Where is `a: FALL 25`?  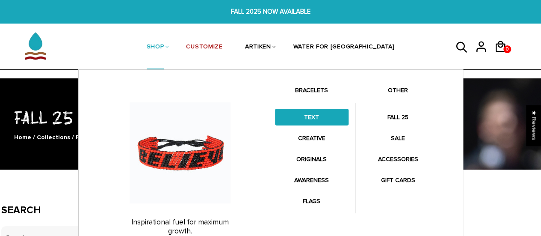 a: FALL 25 is located at coordinates (398, 117).